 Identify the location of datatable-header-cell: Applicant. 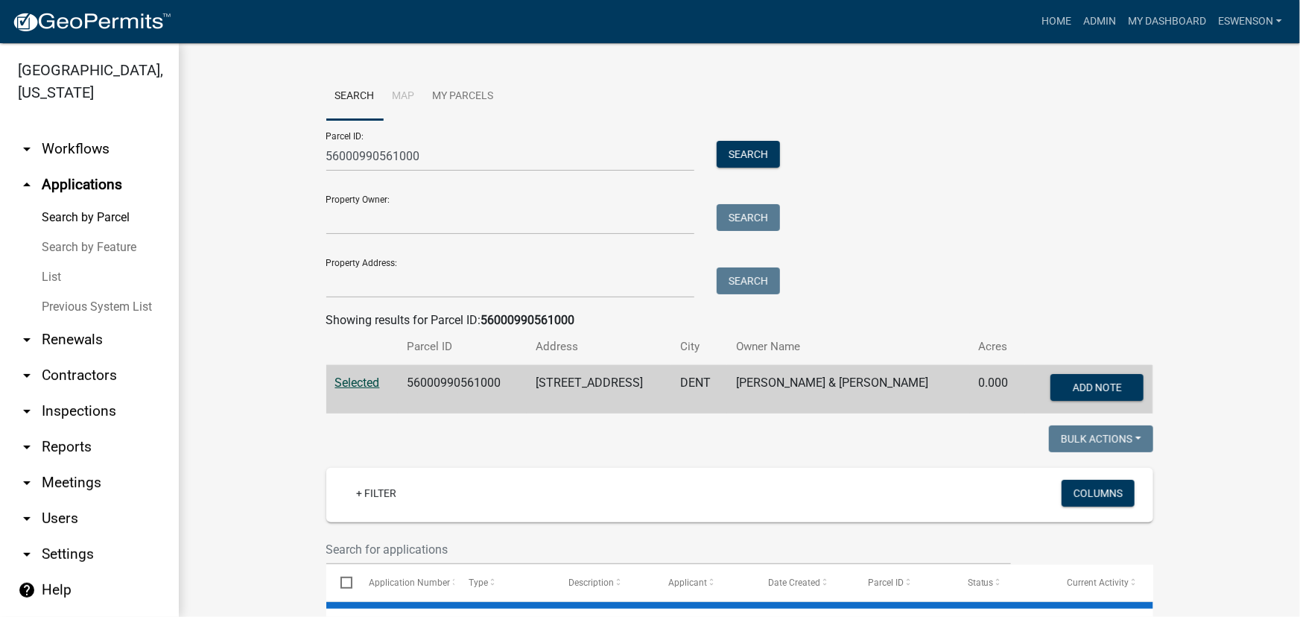
(704, 582).